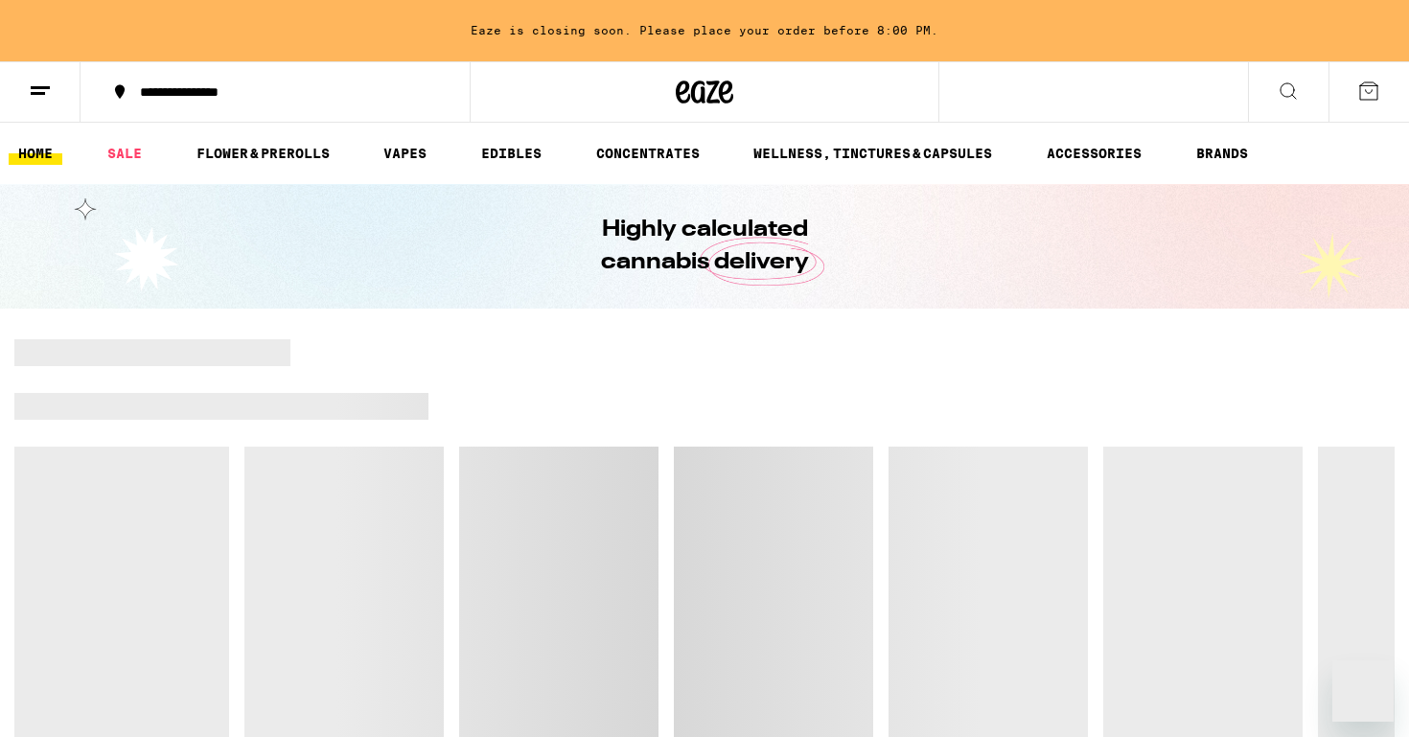 The height and width of the screenshot is (737, 1409). I want to click on a: HOME, so click(35, 153).